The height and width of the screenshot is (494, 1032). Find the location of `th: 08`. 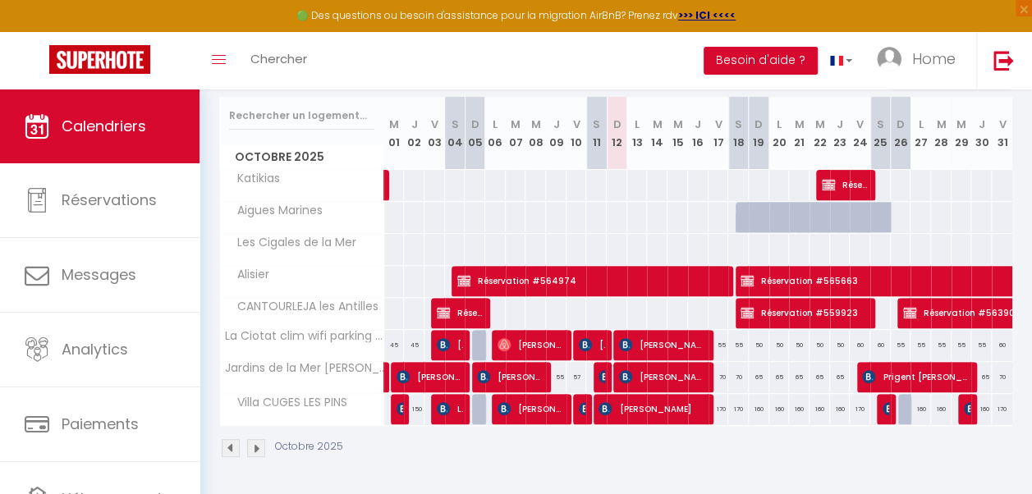

th: 08 is located at coordinates (535, 133).